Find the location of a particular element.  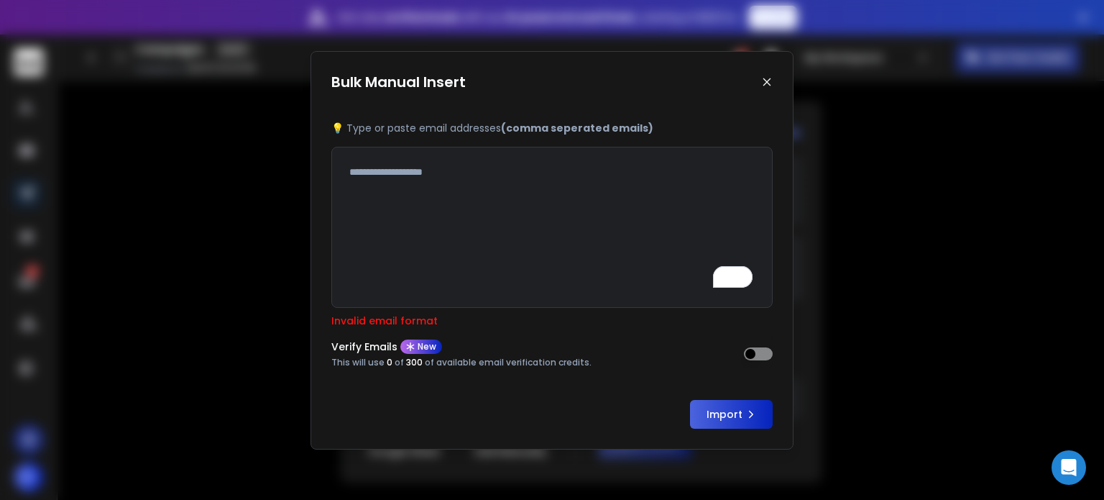

h1: Bulk Manual Insert is located at coordinates (398, 82).